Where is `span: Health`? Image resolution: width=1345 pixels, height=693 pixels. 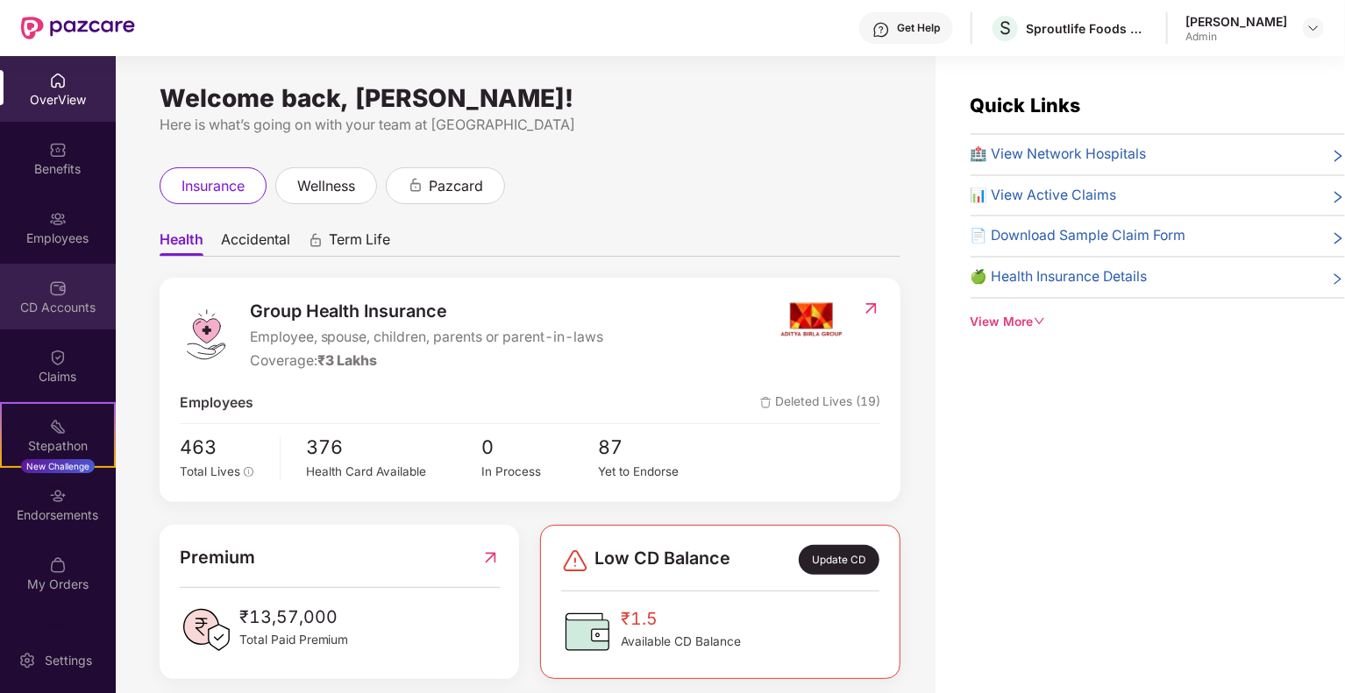
span: Health is located at coordinates (181, 243).